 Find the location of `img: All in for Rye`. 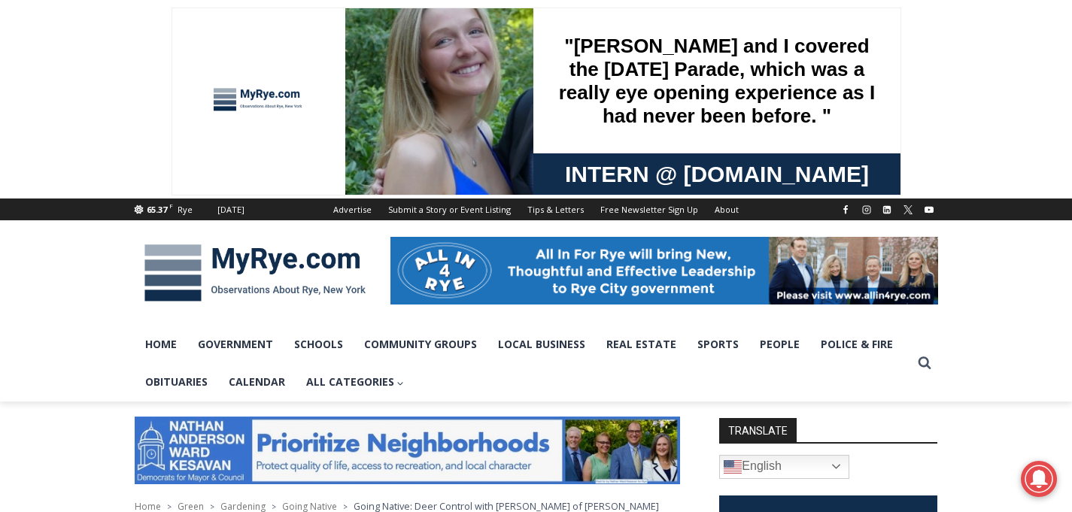

img: All in for Rye is located at coordinates (664, 271).